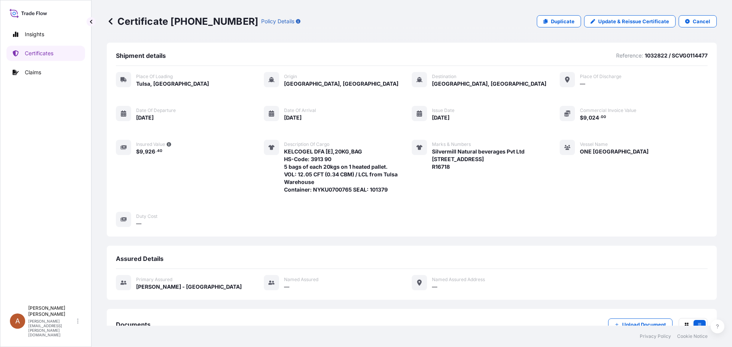 This screenshot has height=347, width=732. I want to click on p: Duplicate, so click(563, 21).